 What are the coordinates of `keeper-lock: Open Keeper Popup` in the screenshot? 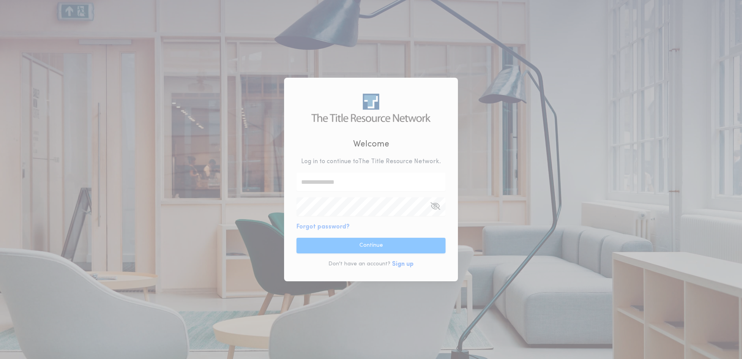 It's located at (436, 182).